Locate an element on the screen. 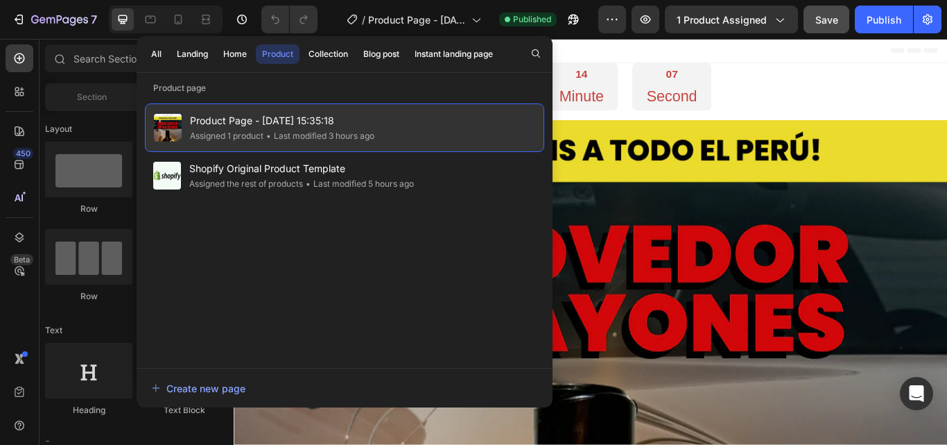 This screenshot has width=947, height=445. div: 00 is located at coordinates (311, 42).